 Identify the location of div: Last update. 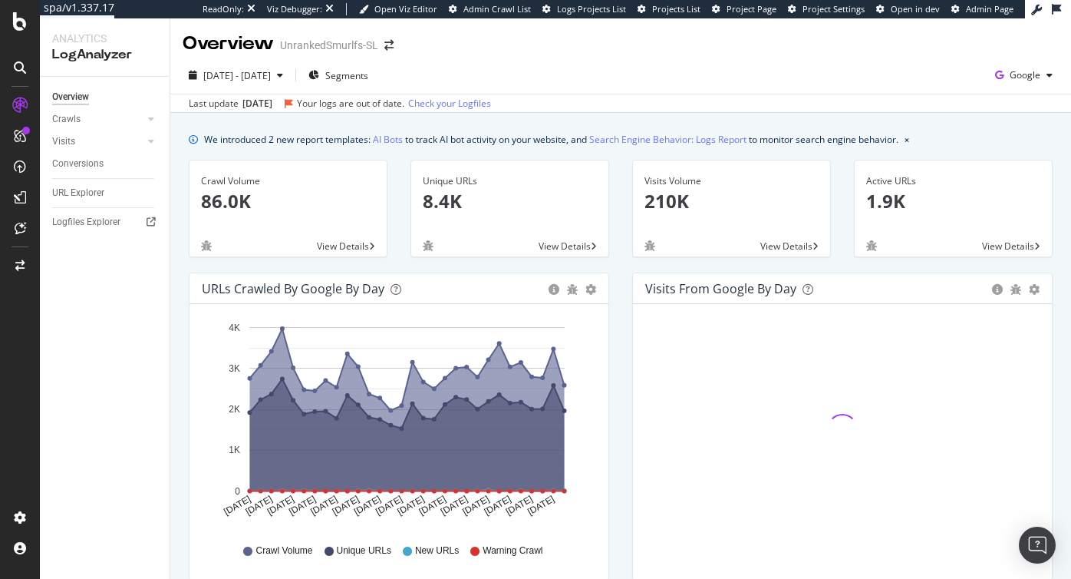
(340, 104).